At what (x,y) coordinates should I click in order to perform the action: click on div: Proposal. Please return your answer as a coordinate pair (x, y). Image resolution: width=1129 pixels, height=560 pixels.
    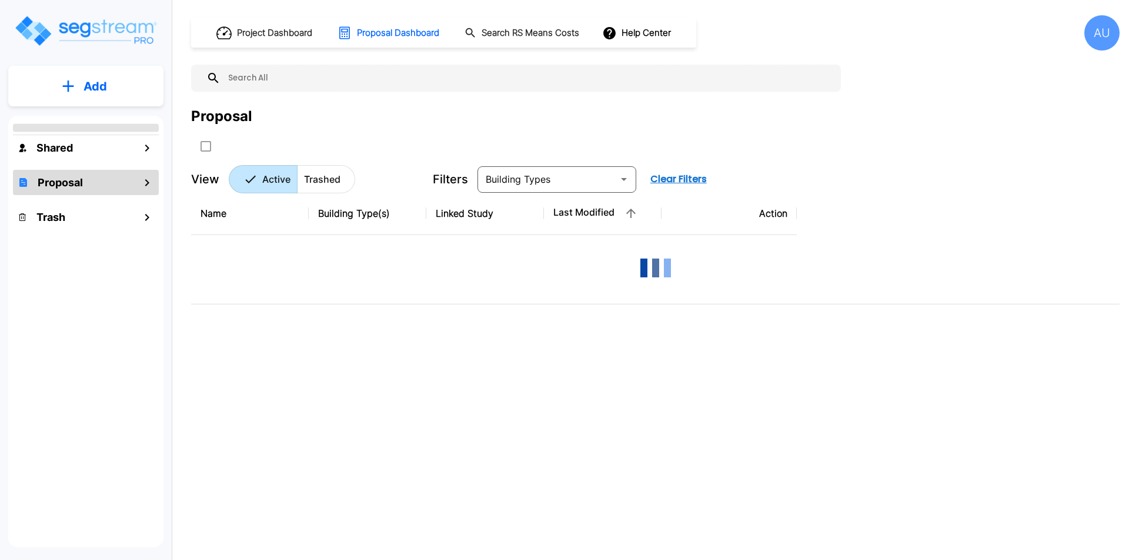
    Looking at the image, I should click on (222, 116).